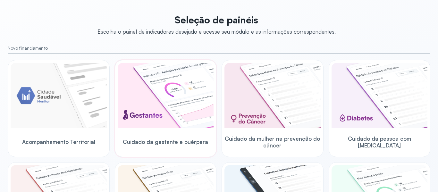 Image resolution: width=438 pixels, height=192 pixels. What do you see at coordinates (219, 48) in the screenshot?
I see `small: Novo financiamento` at bounding box center [219, 48].